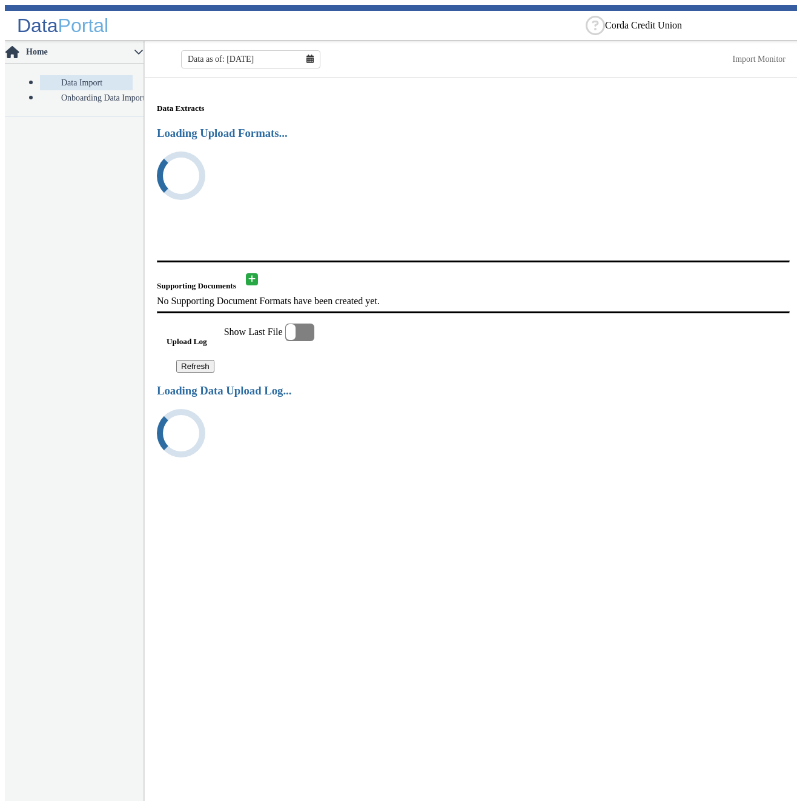 The height and width of the screenshot is (801, 797). I want to click on h3: Loading Data Upload Log..., so click(473, 391).